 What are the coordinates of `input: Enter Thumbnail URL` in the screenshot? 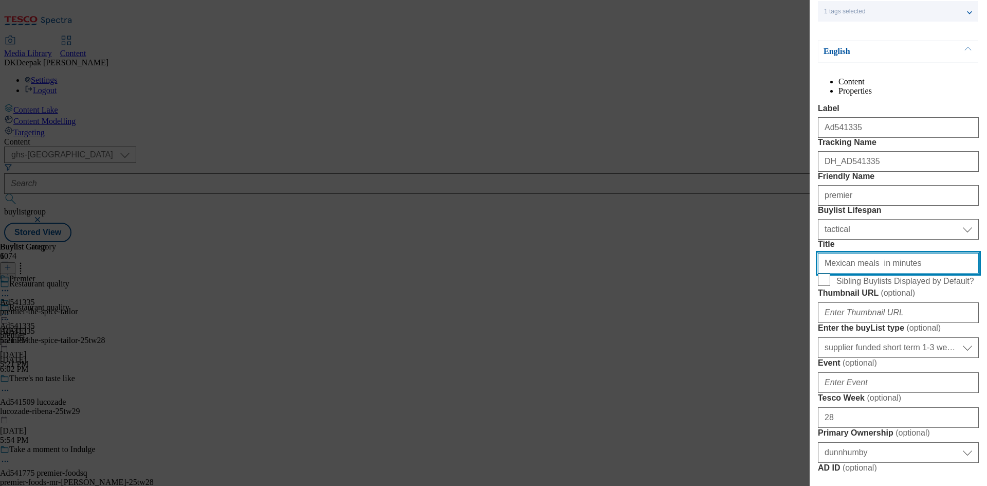 It's located at (898, 312).